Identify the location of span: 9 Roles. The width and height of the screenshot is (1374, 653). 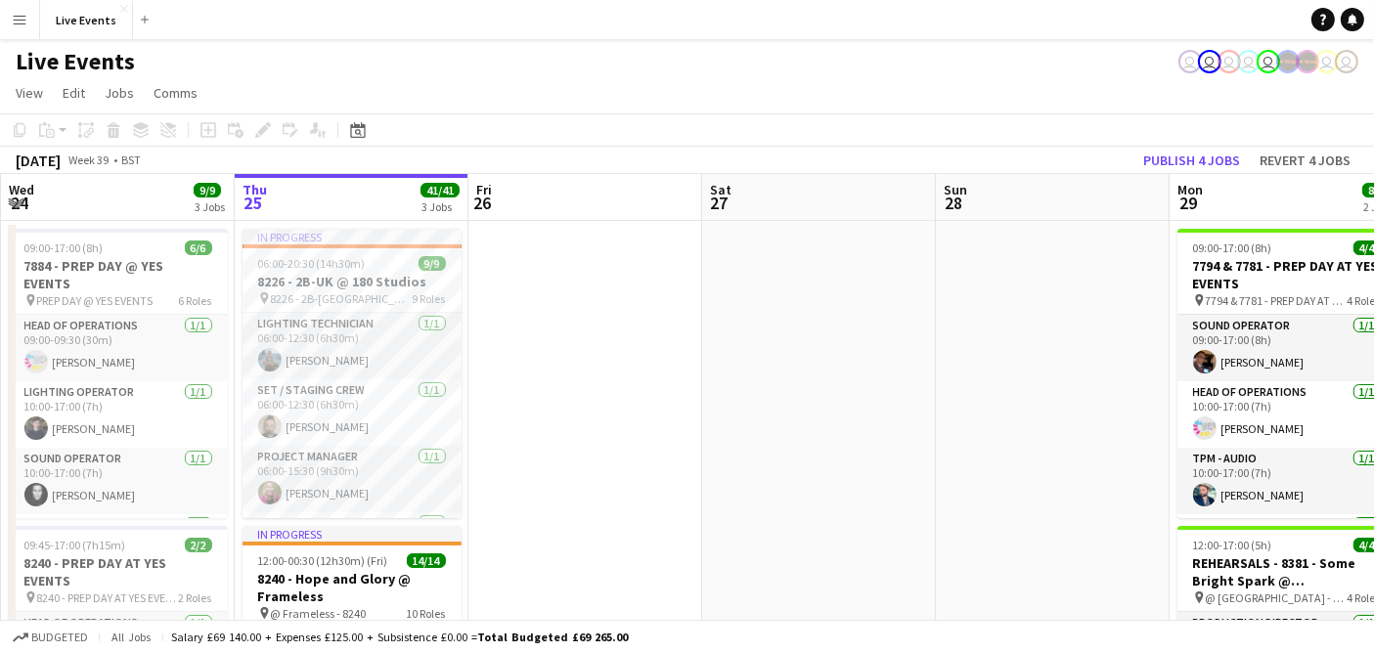
(429, 298).